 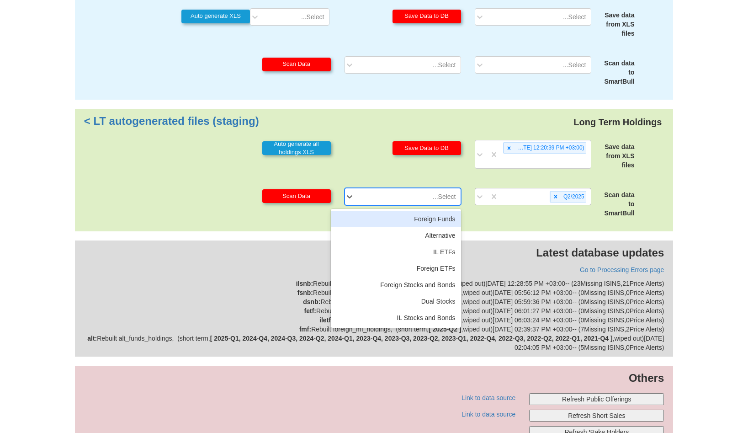 I want to click on strong: ilsnb :, so click(x=304, y=283).